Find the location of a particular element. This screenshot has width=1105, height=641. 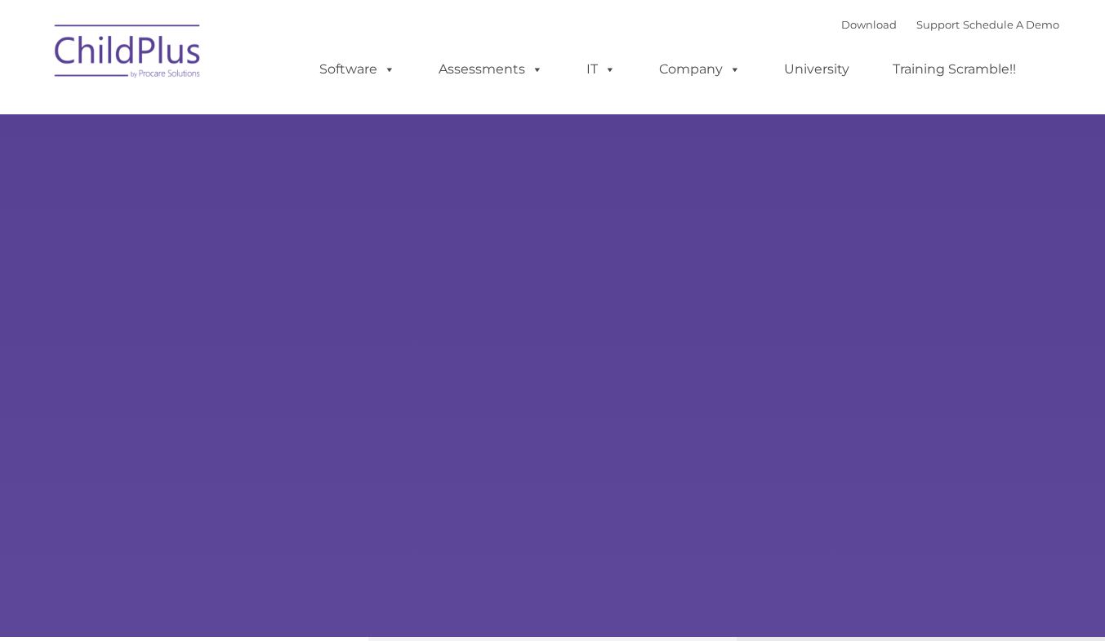

a: Training Scramble!! is located at coordinates (954, 69).